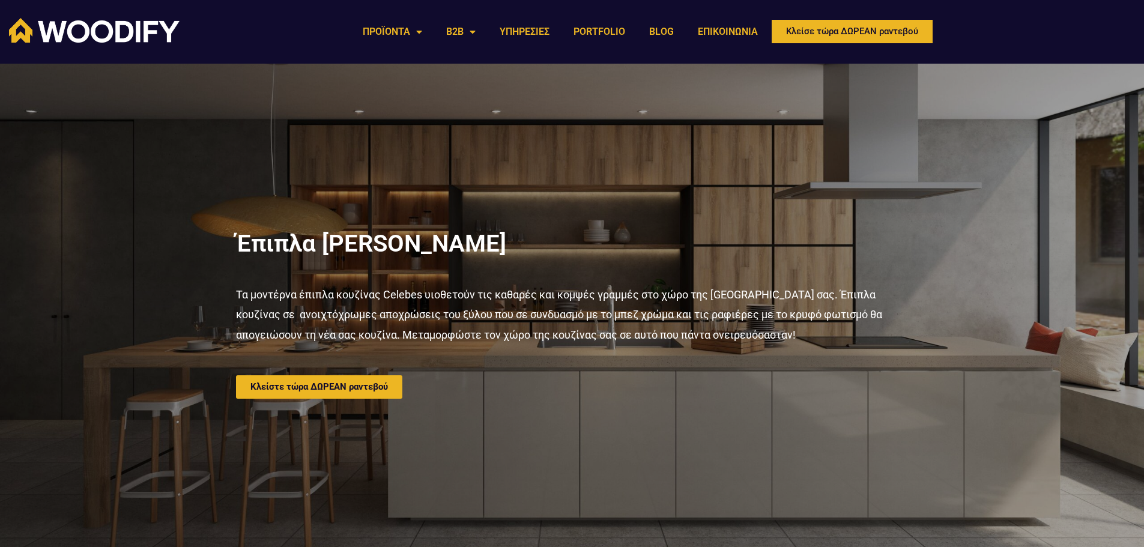 This screenshot has height=547, width=1144. Describe the element at coordinates (572, 315) in the screenshot. I see `p: Τα μοντέρνα έπιπλα κουζίνας Celebes υιοθετούν τις καθαρές και κομψές γραμμές στο χώρο της [GEOGRA...` at that location.